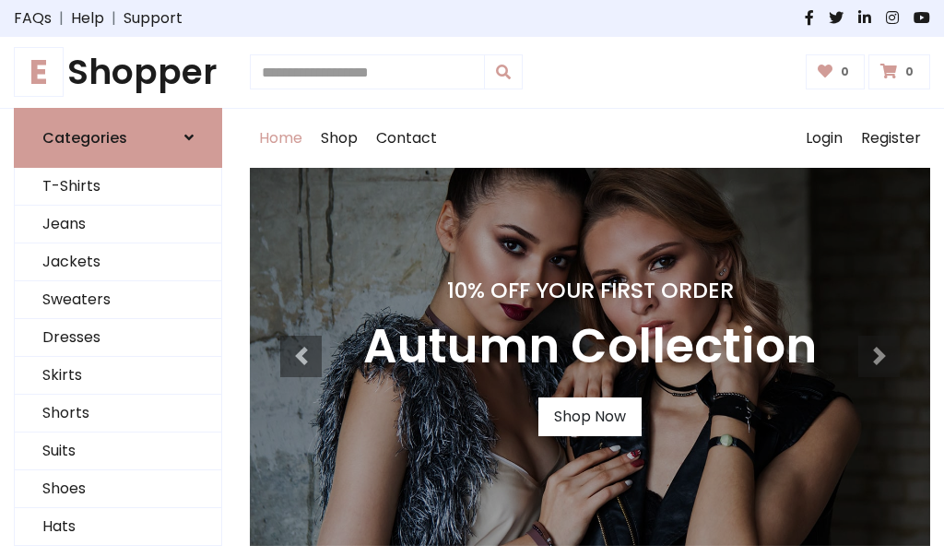 This screenshot has height=557, width=944. Describe the element at coordinates (85, 137) in the screenshot. I see `h6: Categories` at that location.